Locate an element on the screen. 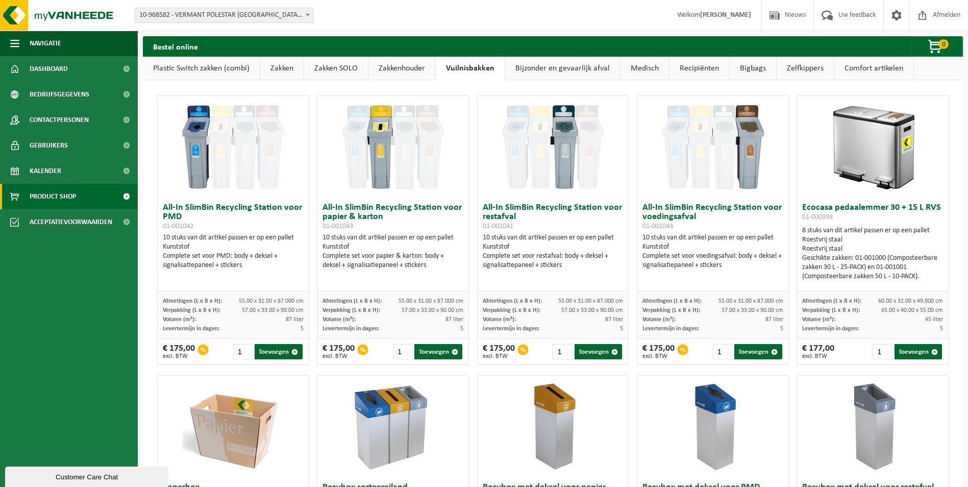 This screenshot has height=487, width=968. a: Vuilnisbakken is located at coordinates (470, 68).